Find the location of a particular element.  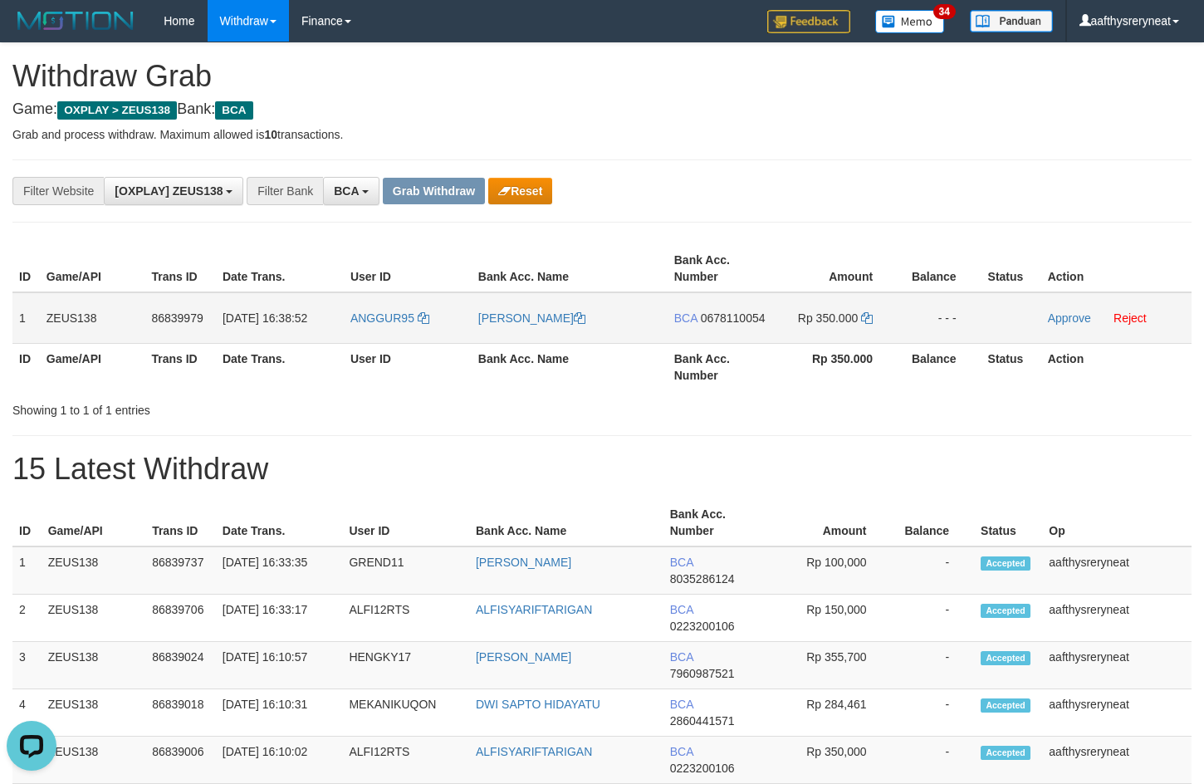

span: Copy 7960987521 to clipboard is located at coordinates (702, 673).